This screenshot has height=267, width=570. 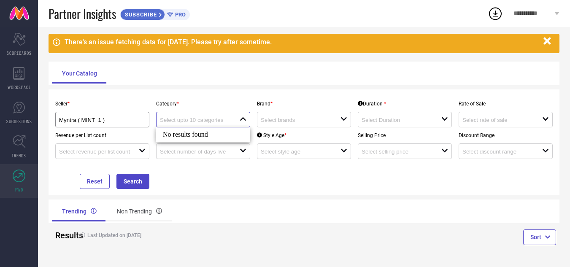 I want to click on input: Select brands, so click(x=296, y=120).